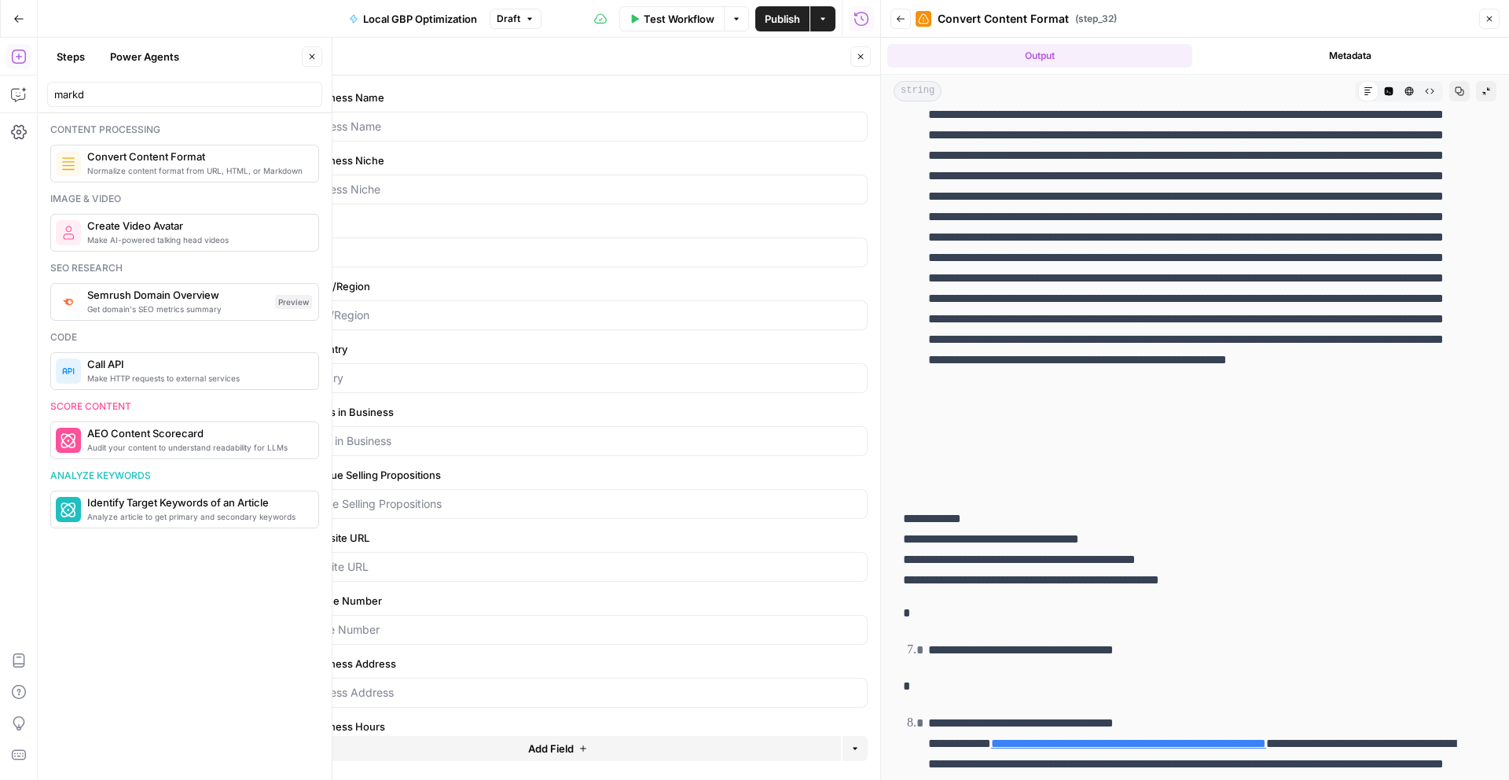 The image size is (1509, 780). Describe the element at coordinates (535, 223) in the screenshot. I see `label: City` at that location.